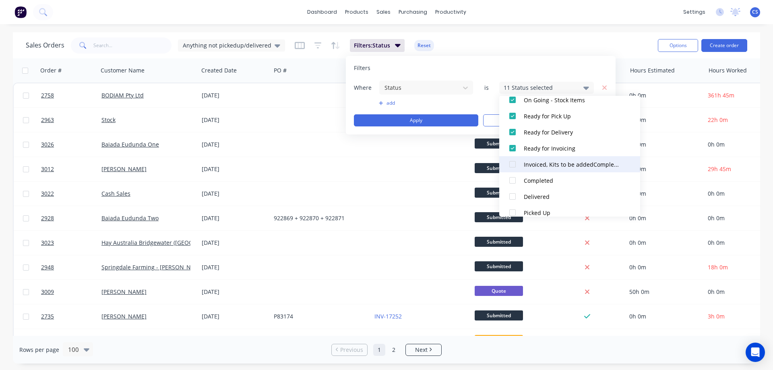 This screenshot has height=370, width=773. I want to click on span: Next, so click(421, 350).